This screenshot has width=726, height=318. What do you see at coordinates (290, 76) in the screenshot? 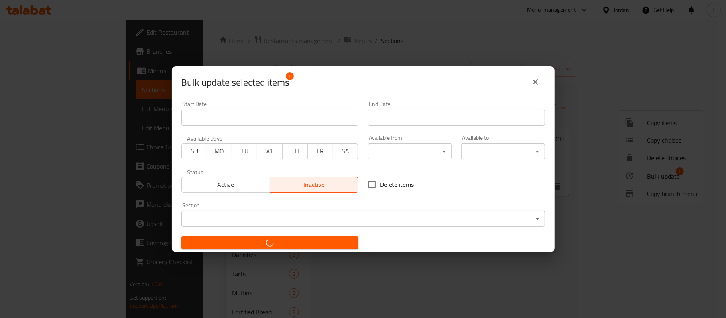
I see `span: 1` at bounding box center [290, 76].